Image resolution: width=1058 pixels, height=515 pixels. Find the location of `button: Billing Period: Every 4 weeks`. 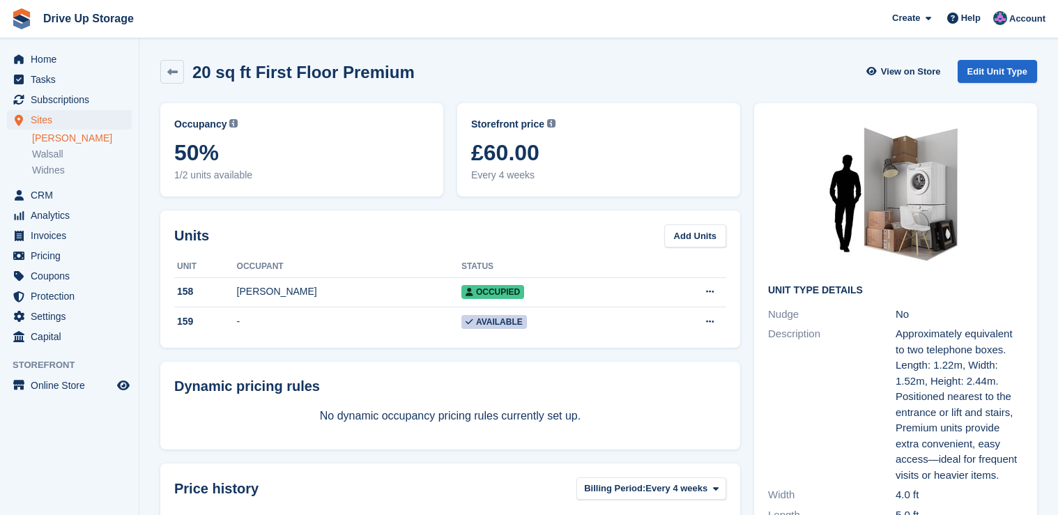

button: Billing Period: Every 4 weeks is located at coordinates (651, 489).